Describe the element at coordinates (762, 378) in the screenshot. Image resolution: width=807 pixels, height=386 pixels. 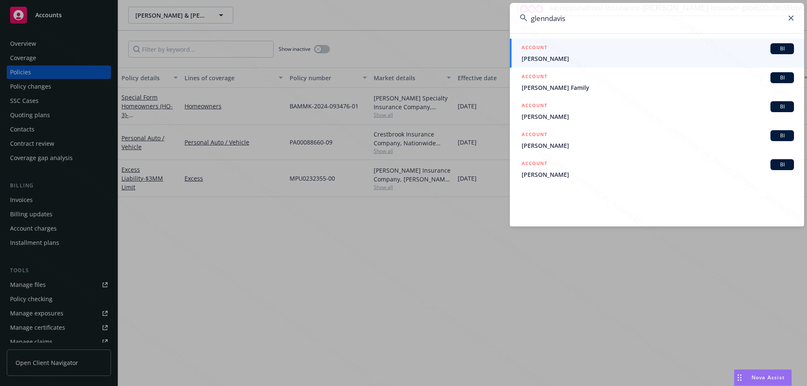
I see `button: Nova Assist` at that location.